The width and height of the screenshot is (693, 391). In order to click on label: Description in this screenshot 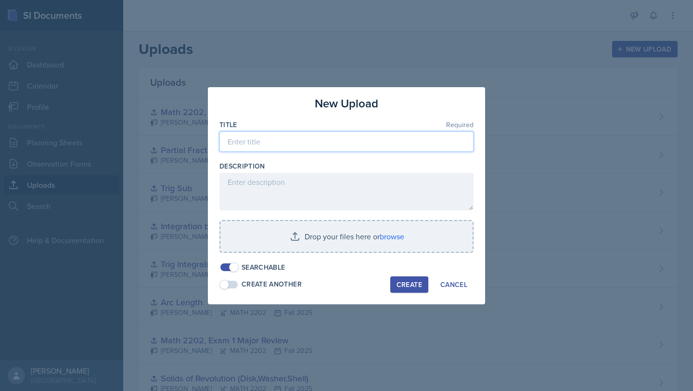, I will do `click(242, 166)`.